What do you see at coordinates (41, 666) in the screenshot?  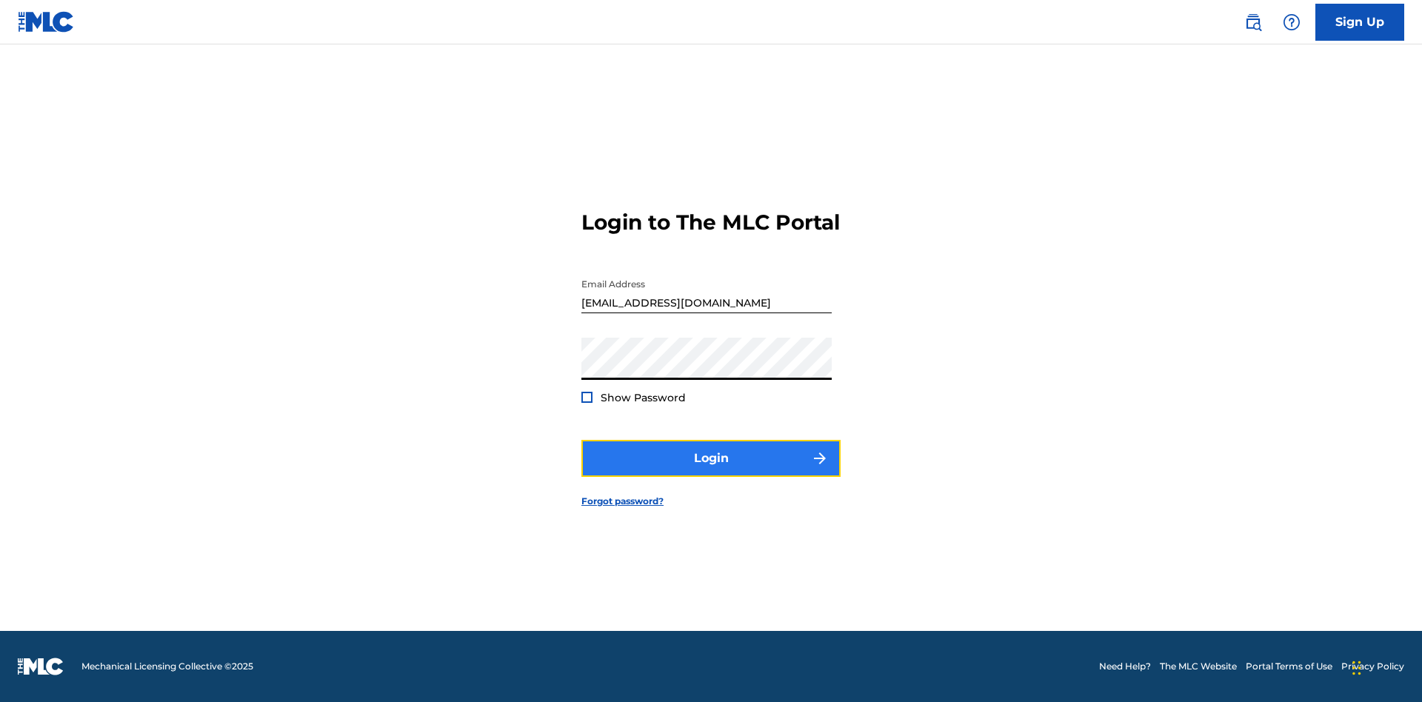 I see `img: logo` at bounding box center [41, 666].